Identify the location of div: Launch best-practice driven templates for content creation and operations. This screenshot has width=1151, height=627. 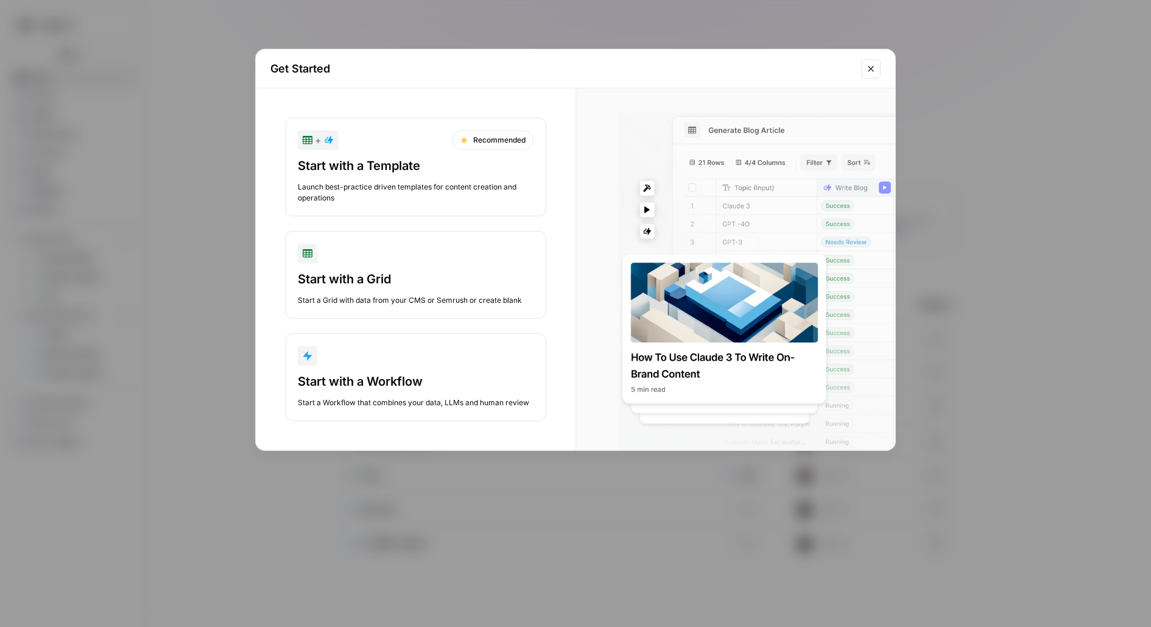
(415, 192).